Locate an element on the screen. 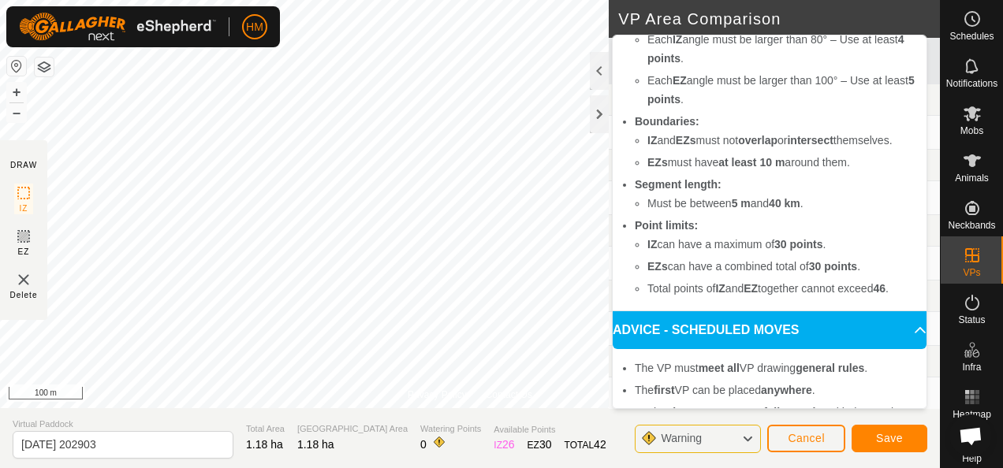 Image resolution: width=1003 pixels, height=468 pixels. span: Virtual Paddock is located at coordinates (123, 424).